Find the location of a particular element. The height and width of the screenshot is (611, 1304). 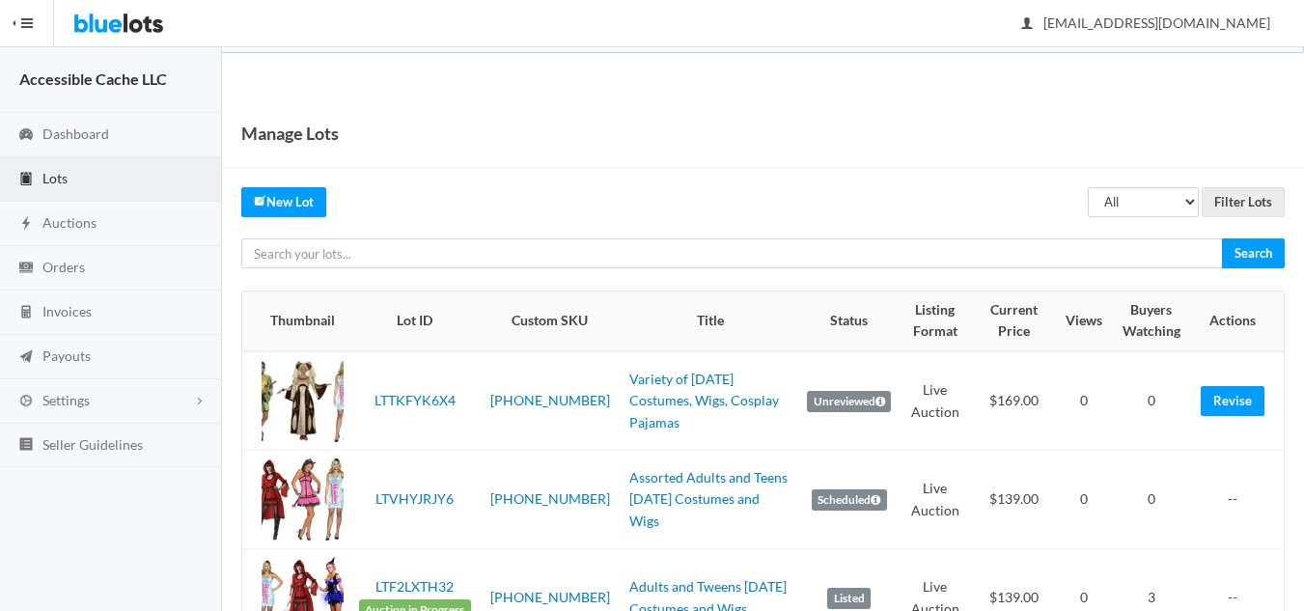

th: Actions is located at coordinates (1239, 321).